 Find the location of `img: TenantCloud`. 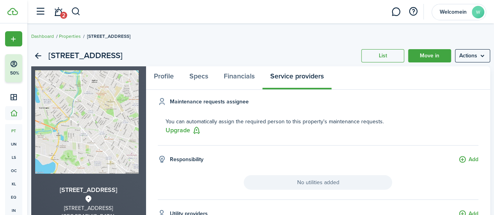

img: TenantCloud is located at coordinates (12, 11).